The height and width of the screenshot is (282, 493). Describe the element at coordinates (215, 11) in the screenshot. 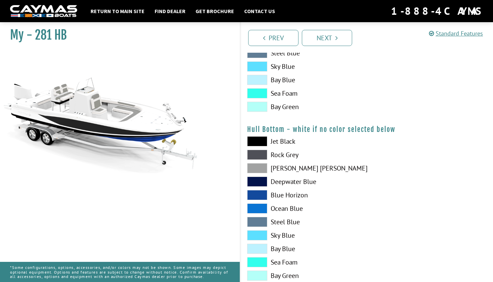

I see `a: Get Brochure` at that location.